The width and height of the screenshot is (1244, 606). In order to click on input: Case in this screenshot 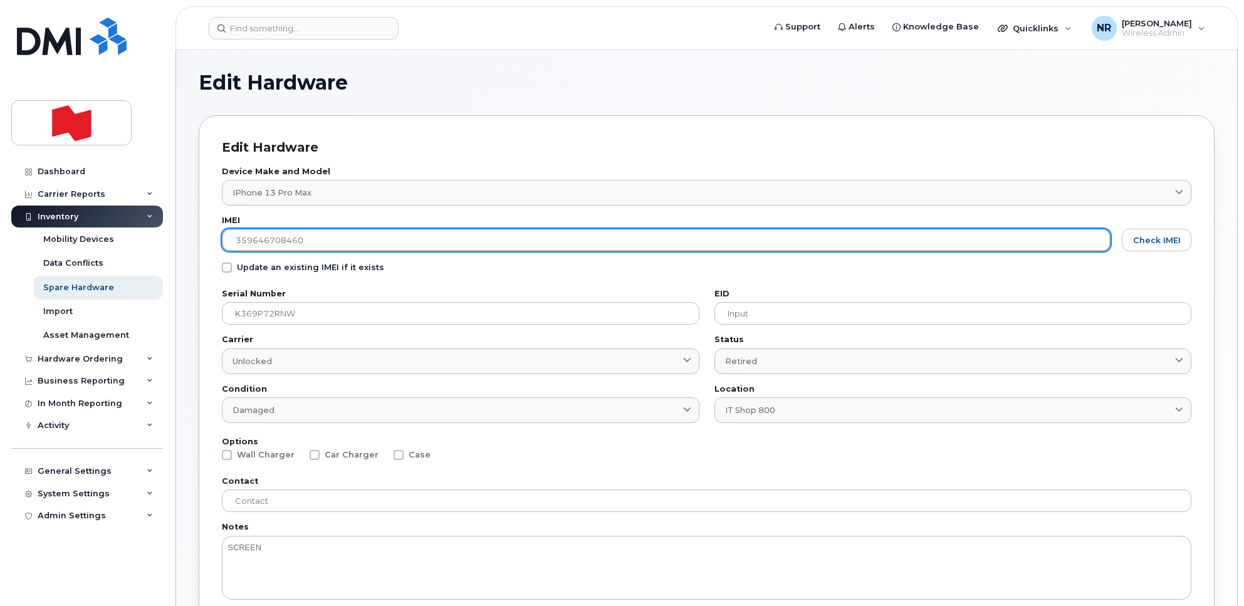, I will do `click(382, 453)`.